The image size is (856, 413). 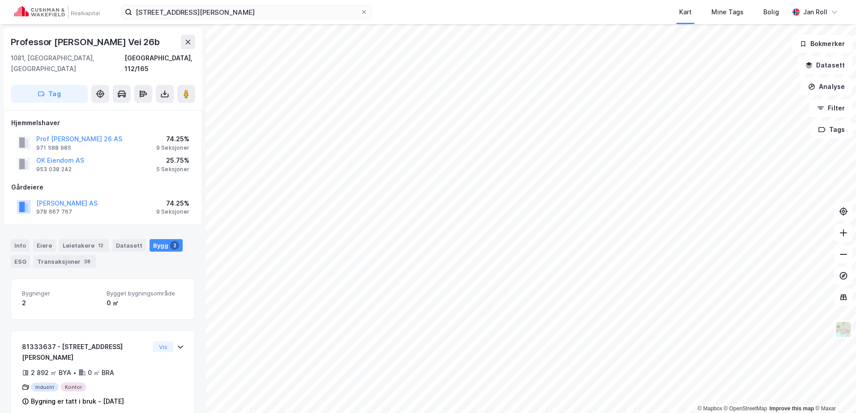 What do you see at coordinates (173, 170) in the screenshot?
I see `div: 5 Seksjoner` at bounding box center [173, 170].